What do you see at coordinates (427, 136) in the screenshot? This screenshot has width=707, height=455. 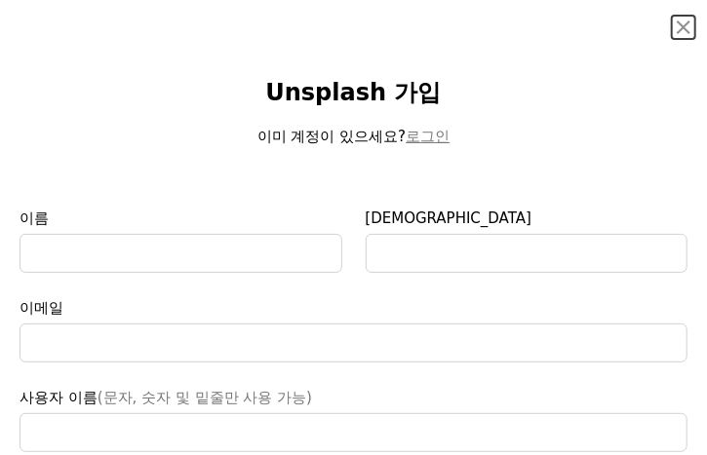 I see `button: 로그인` at bounding box center [427, 136].